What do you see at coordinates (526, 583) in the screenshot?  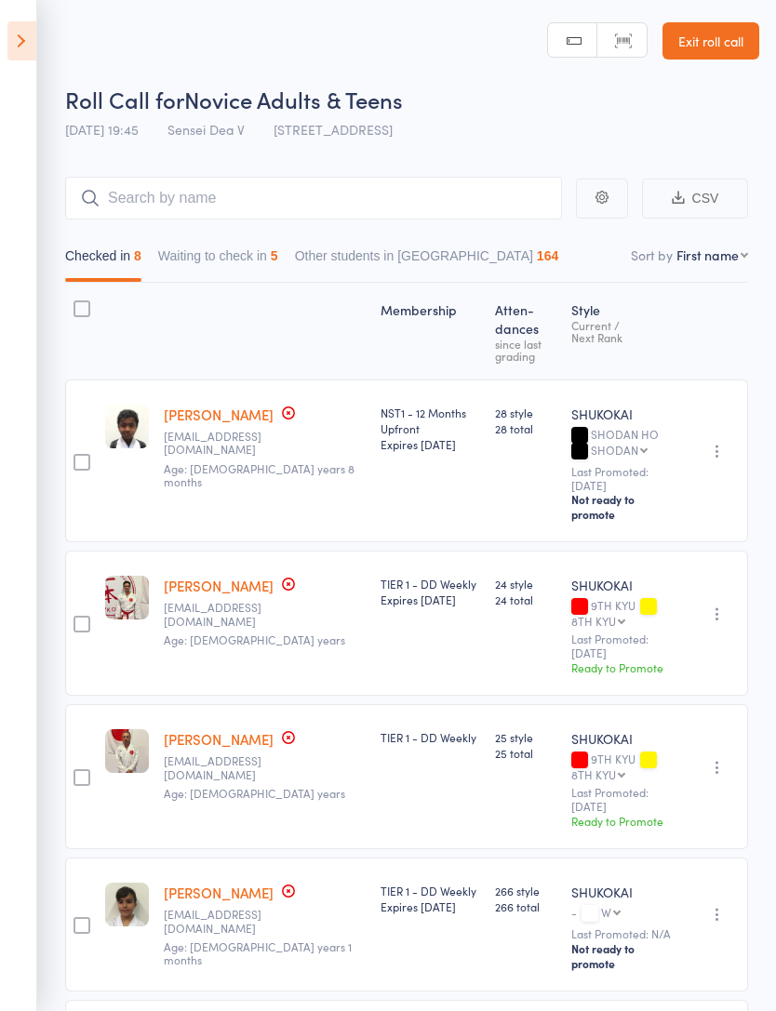 I see `span: 24 style` at bounding box center [526, 583].